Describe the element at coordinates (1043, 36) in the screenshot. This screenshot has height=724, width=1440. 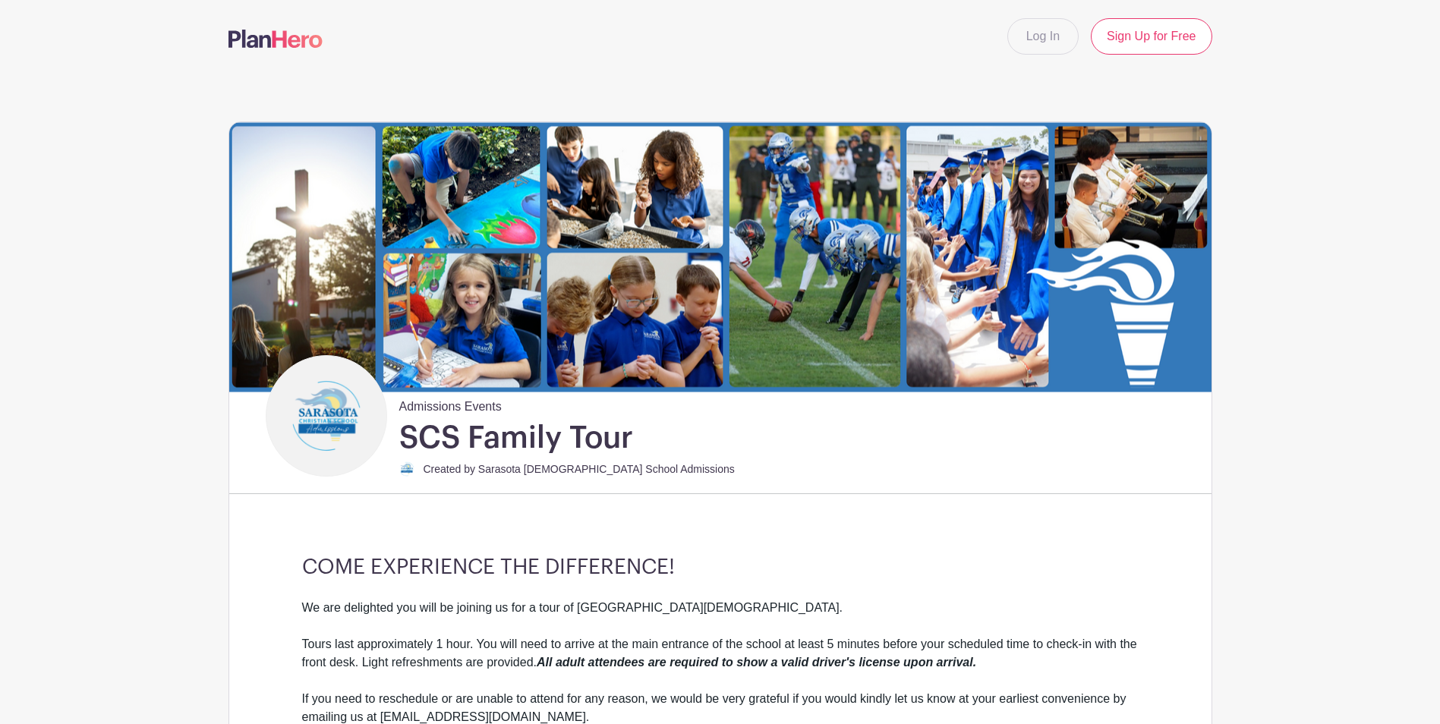
I see `a: Log In` at that location.